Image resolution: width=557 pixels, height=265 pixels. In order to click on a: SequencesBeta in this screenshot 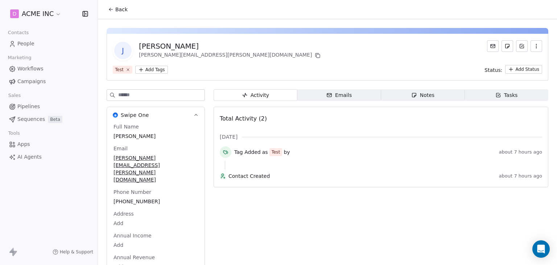, I will do `click(49, 119)`.